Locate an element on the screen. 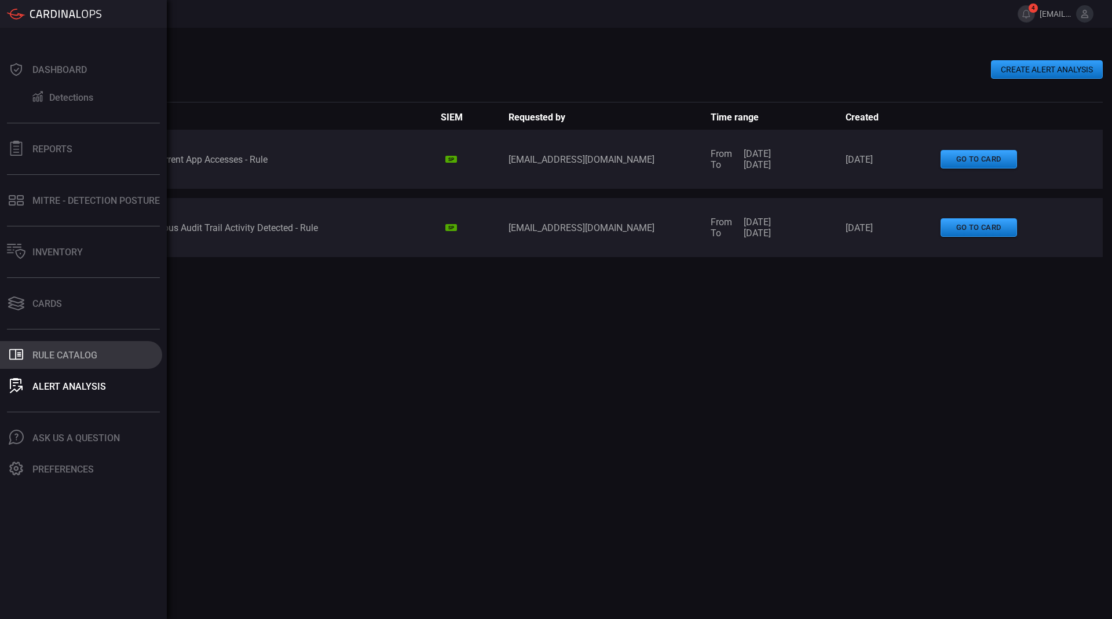 The image size is (1112, 619). span: Name is located at coordinates (272, 117).